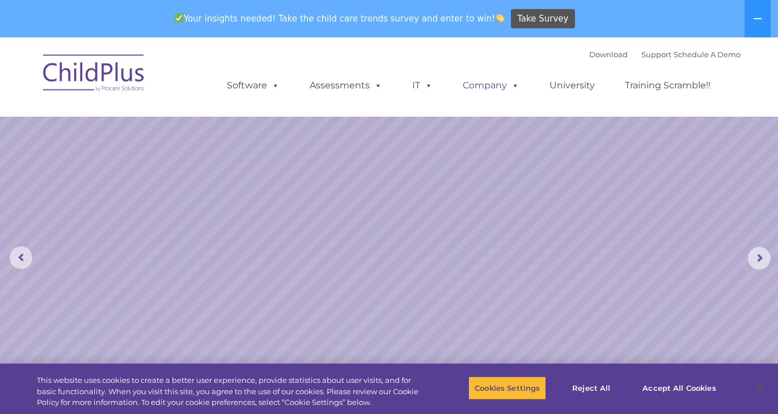 The height and width of the screenshot is (414, 778). Describe the element at coordinates (491, 86) in the screenshot. I see `a: Company` at that location.